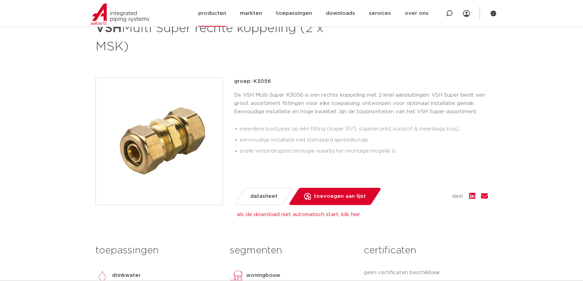  I want to click on span: deel:, so click(458, 196).